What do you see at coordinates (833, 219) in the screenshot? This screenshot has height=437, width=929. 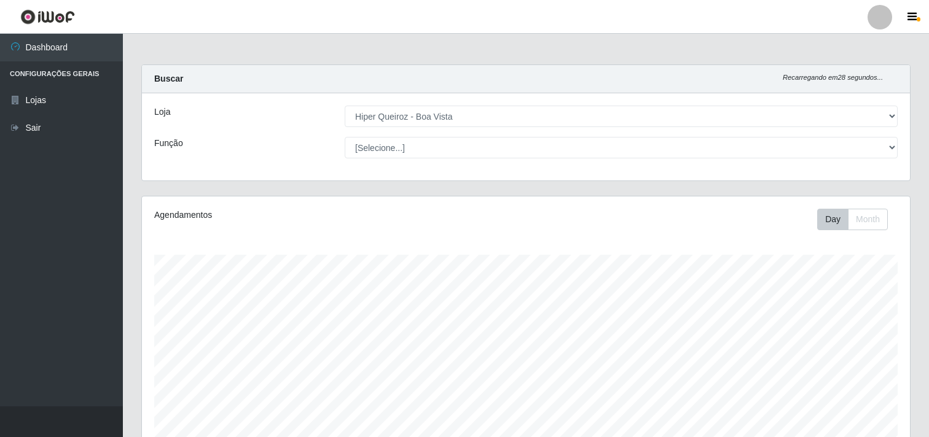 I see `button: Day` at bounding box center [833, 219].